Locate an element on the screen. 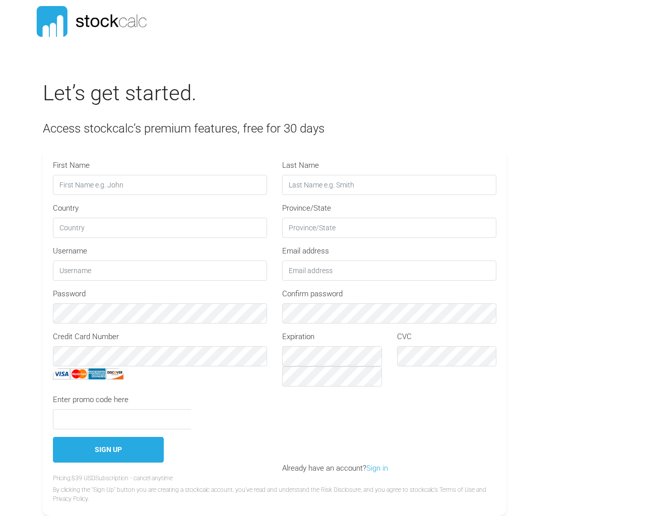 The height and width of the screenshot is (516, 645). label: CVC is located at coordinates (404, 337).